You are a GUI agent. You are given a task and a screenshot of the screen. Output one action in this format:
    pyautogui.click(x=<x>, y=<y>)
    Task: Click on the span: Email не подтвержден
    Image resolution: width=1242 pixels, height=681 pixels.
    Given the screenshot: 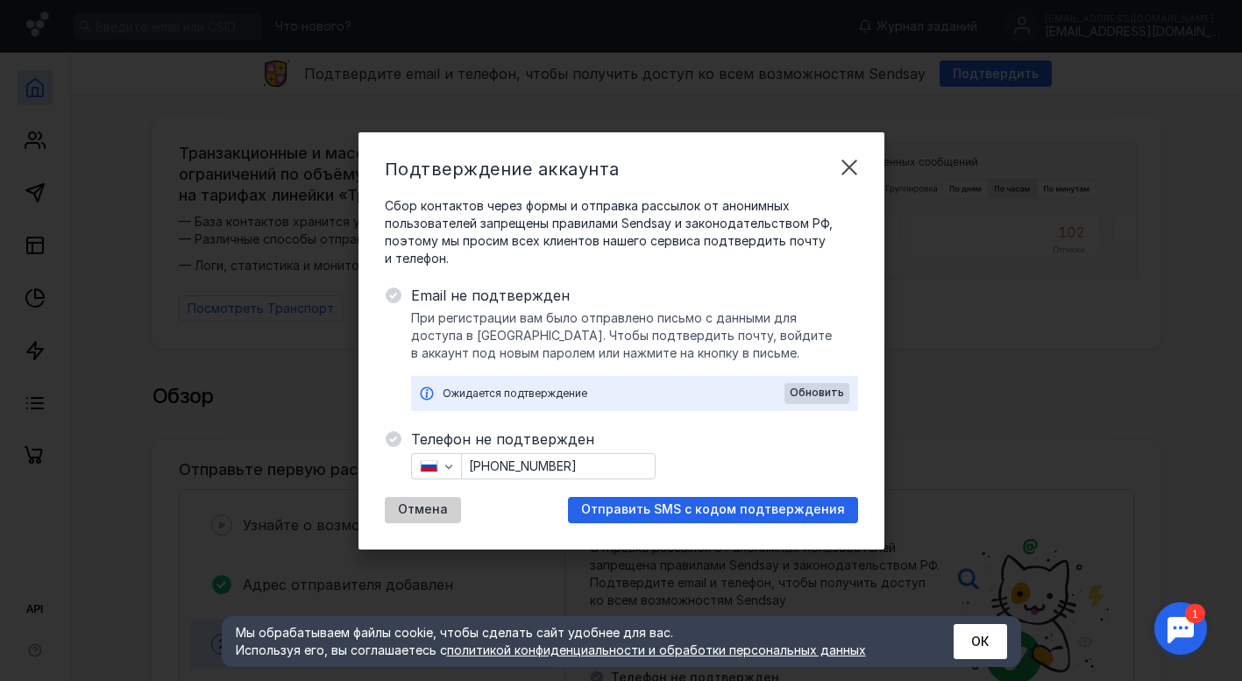 What is the action you would take?
    pyautogui.click(x=635, y=295)
    